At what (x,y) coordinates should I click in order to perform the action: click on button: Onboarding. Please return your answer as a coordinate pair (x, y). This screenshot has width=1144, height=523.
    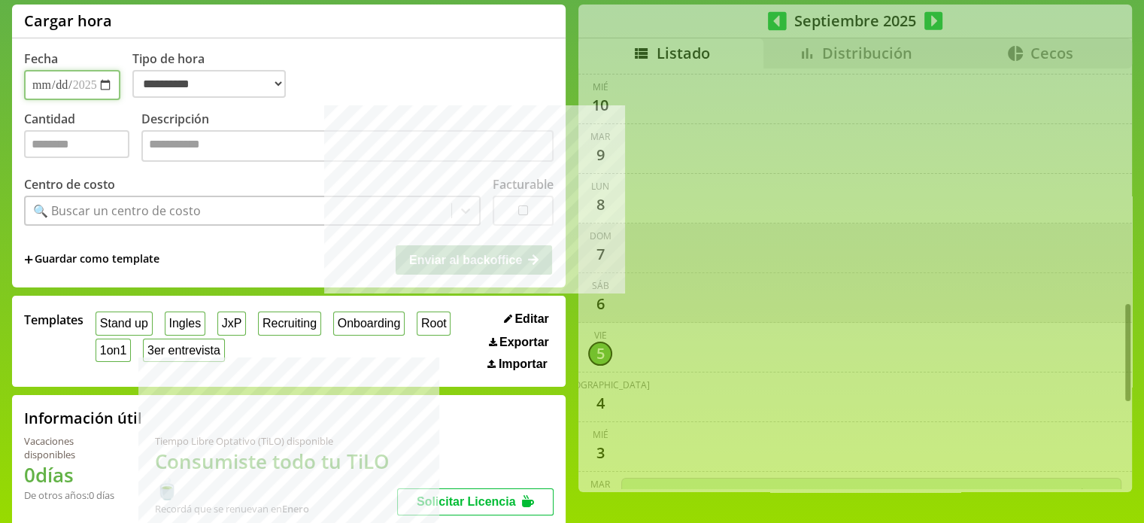
    Looking at the image, I should click on (369, 323).